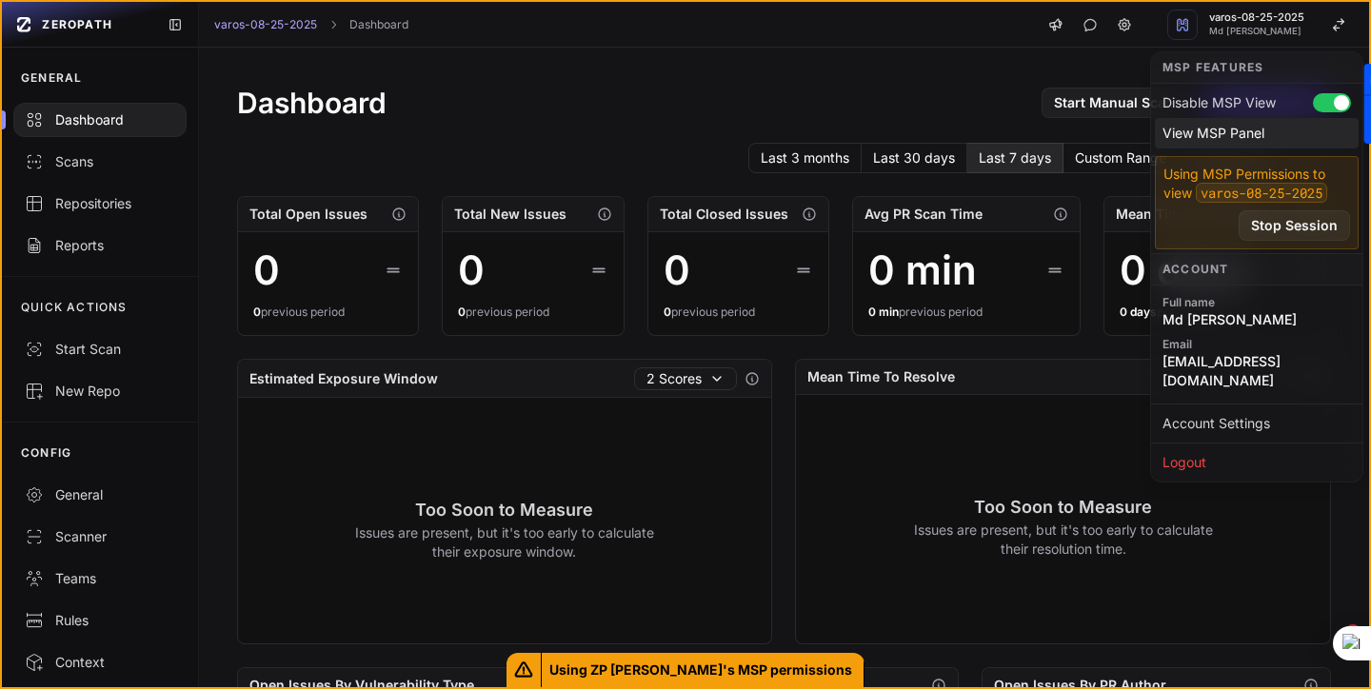 This screenshot has width=1371, height=689. Describe the element at coordinates (100, 246) in the screenshot. I see `a: Reports` at that location.